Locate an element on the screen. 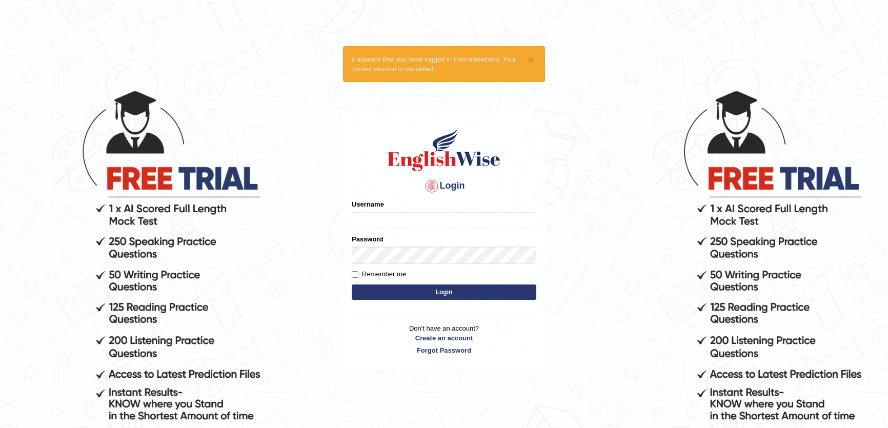  label: Remember me is located at coordinates (379, 274).